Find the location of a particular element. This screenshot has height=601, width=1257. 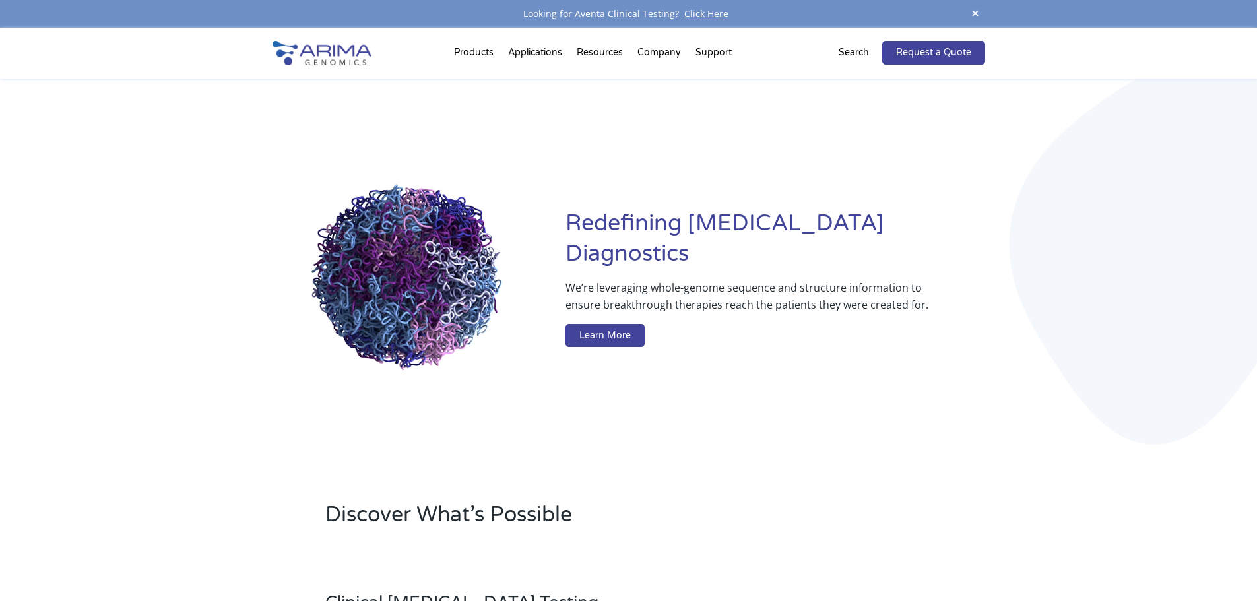

div: Chat Widget is located at coordinates (1224, 569).